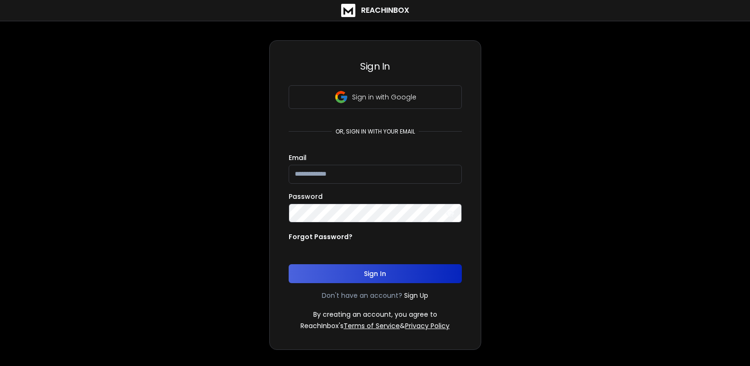 The height and width of the screenshot is (366, 750). I want to click on a: Sign Up, so click(416, 295).